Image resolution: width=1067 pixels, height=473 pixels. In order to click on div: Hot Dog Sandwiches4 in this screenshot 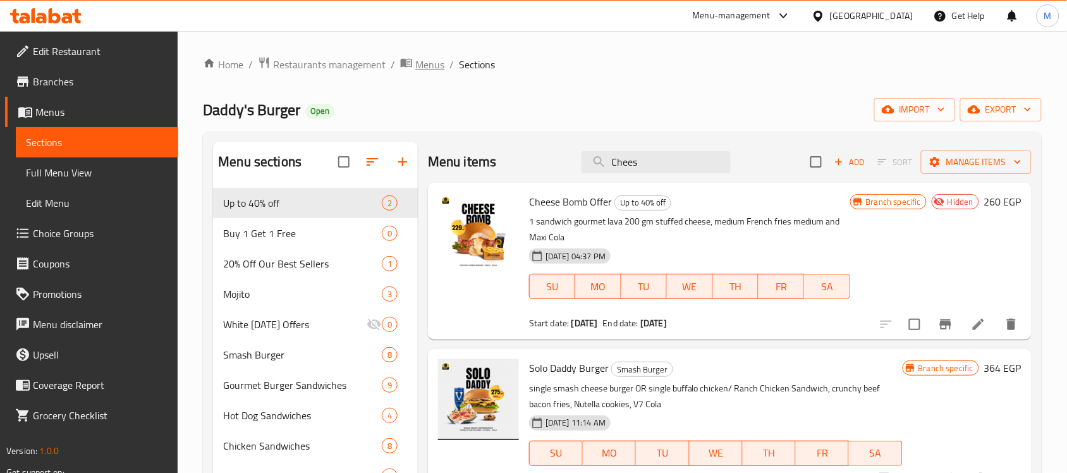, I will do `click(315, 415)`.